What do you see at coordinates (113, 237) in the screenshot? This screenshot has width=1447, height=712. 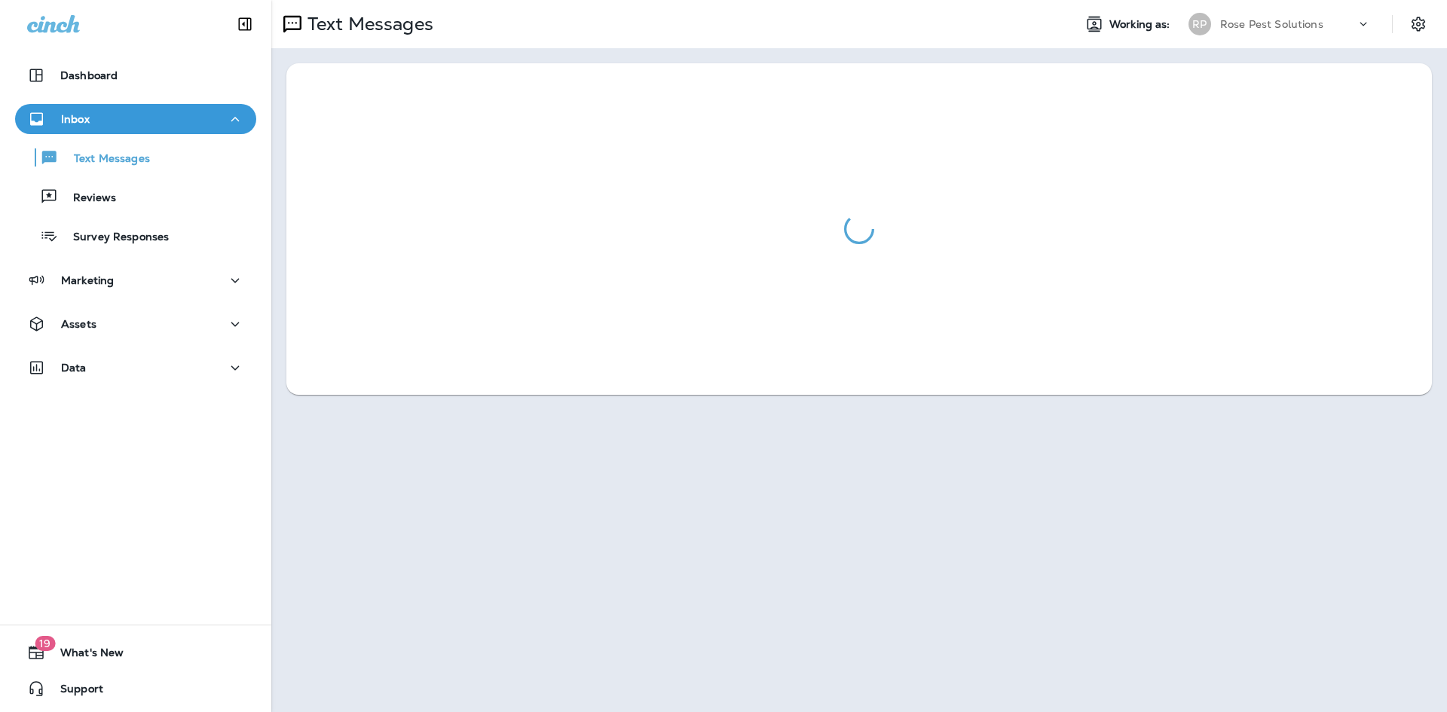 I see `p: Survey Responses` at bounding box center [113, 237].